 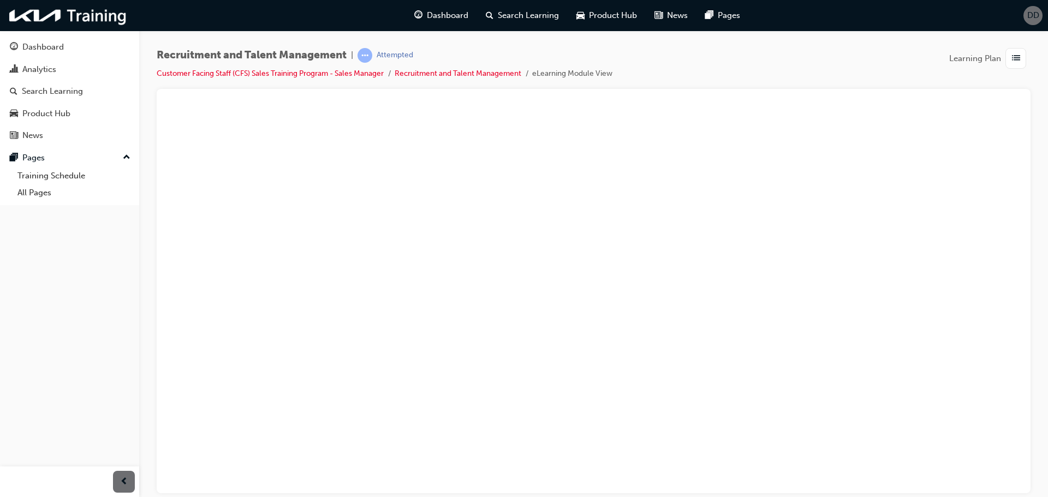 What do you see at coordinates (69, 91) in the screenshot?
I see `button: DashboardAnalyticsSearch LearningProduct HubNews` at bounding box center [69, 91].